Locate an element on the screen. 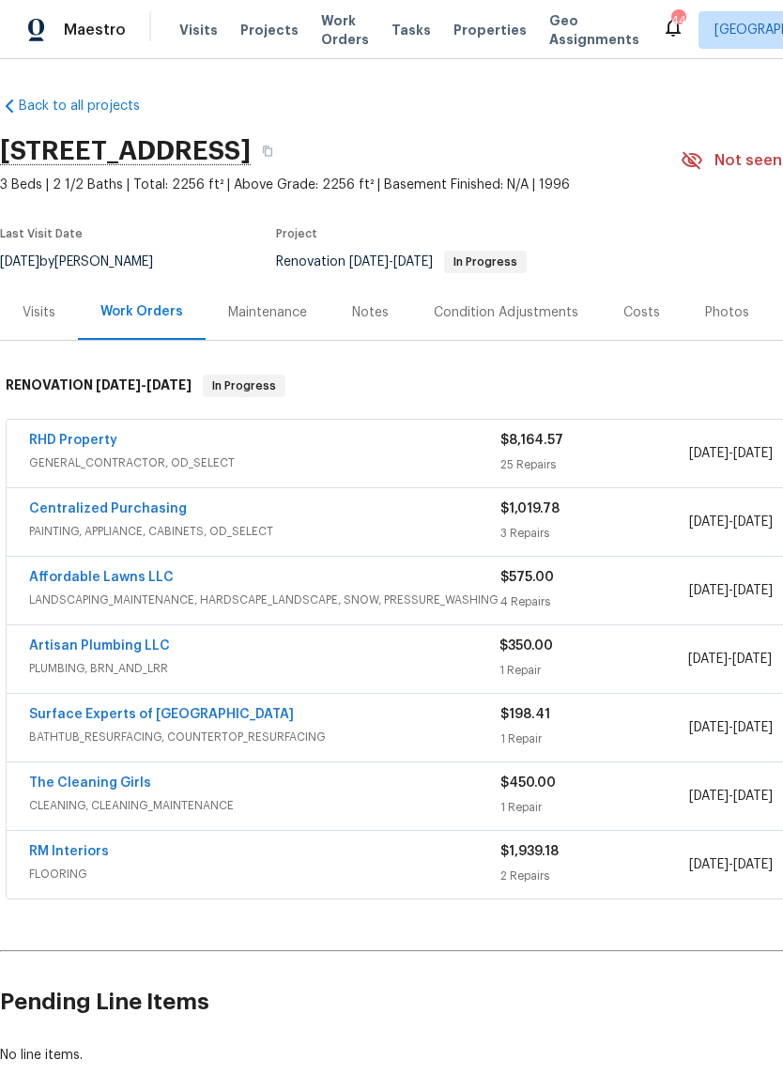  span: Geo Assignments is located at coordinates (594, 30).